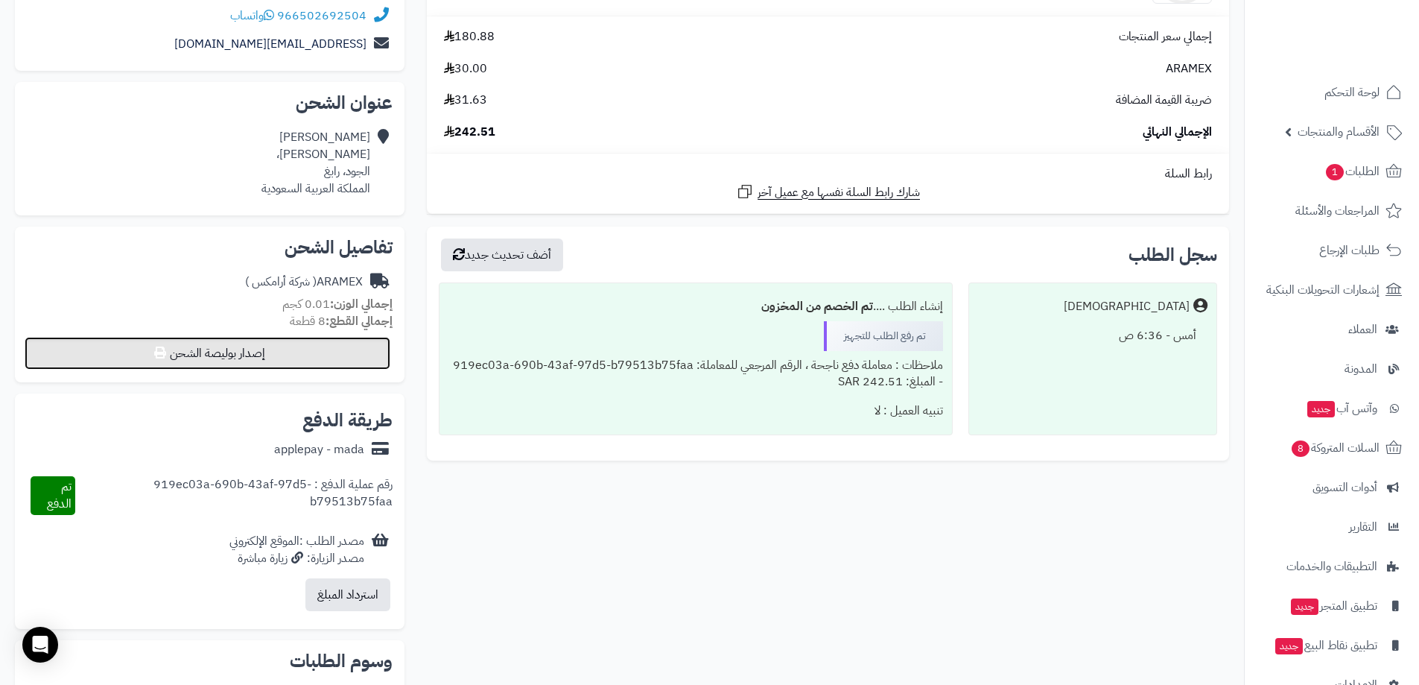 This screenshot has height=685, width=1419. Describe the element at coordinates (1177, 132) in the screenshot. I see `span: الإجمالي النهائي` at that location.